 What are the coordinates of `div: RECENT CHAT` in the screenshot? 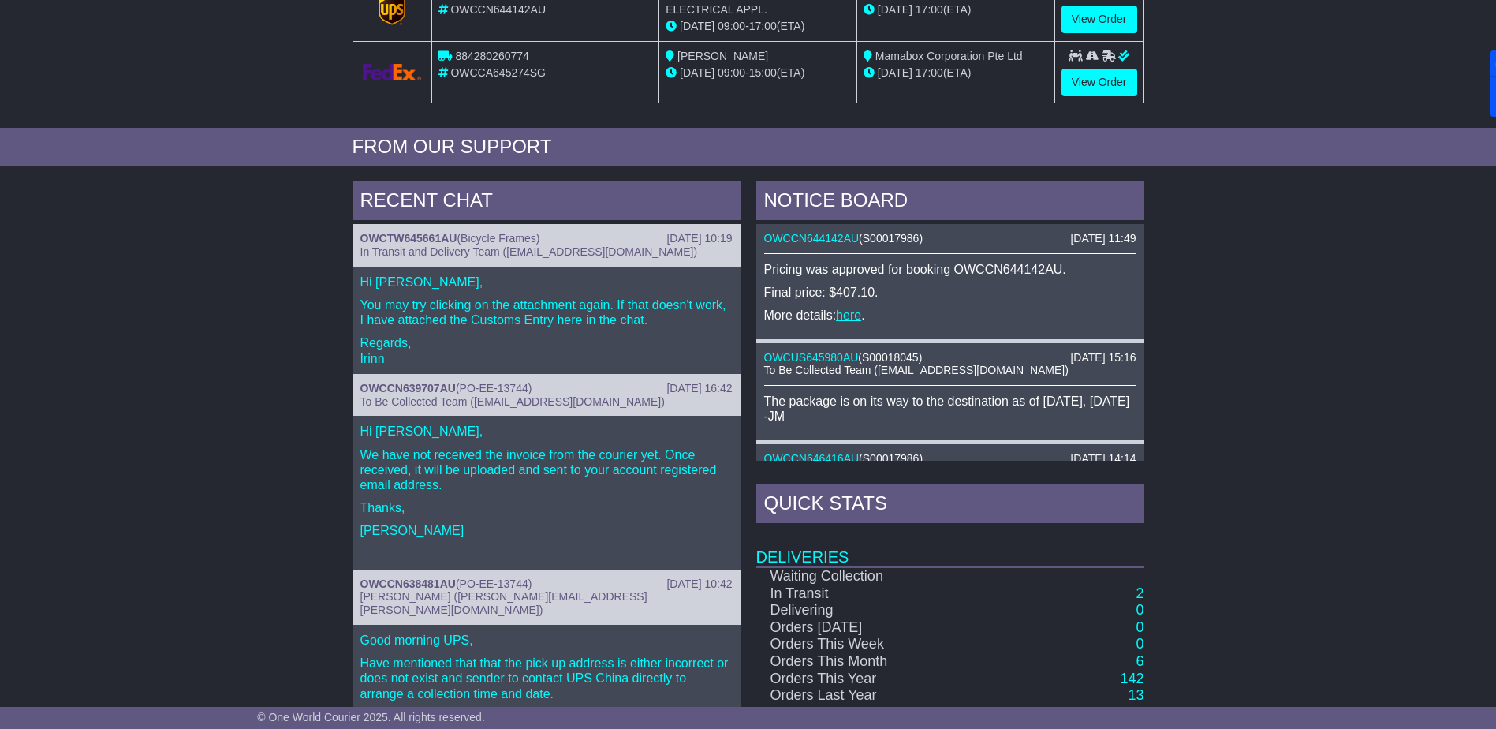 It's located at (547, 203).